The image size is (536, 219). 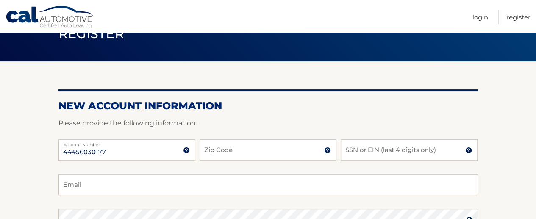 I want to click on p: Please provide the following information., so click(x=268, y=123).